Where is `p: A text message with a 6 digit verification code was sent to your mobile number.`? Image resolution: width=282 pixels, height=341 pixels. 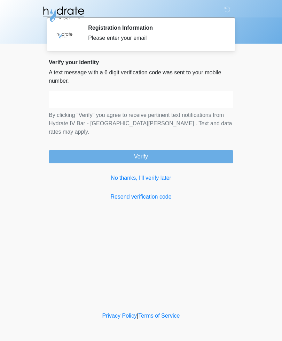 p: A text message with a 6 digit verification code was sent to your mobile number. is located at coordinates (141, 77).